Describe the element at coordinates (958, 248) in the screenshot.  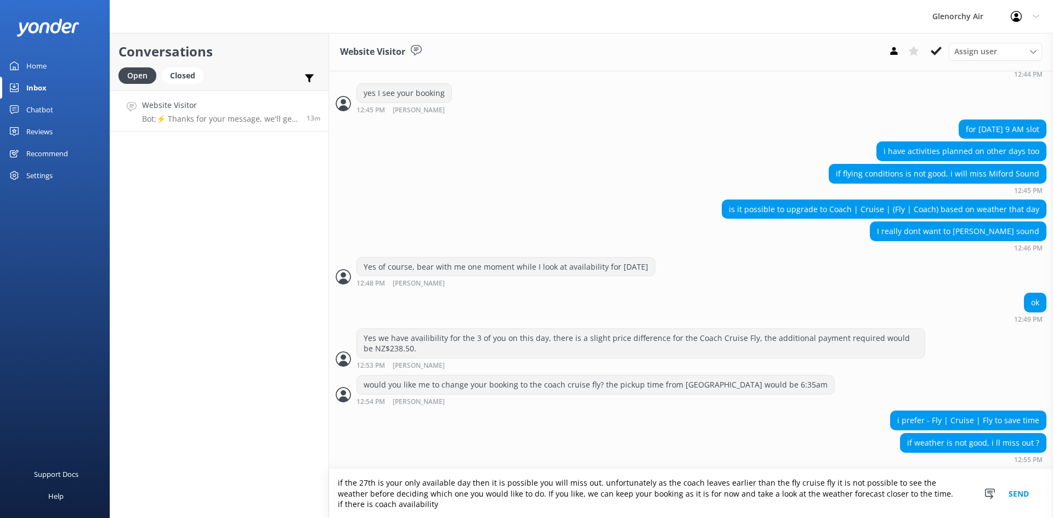
I see `div: Aug 28 2025 12:46pm (UTC +12:00) Pacific/Auckland` at that location.